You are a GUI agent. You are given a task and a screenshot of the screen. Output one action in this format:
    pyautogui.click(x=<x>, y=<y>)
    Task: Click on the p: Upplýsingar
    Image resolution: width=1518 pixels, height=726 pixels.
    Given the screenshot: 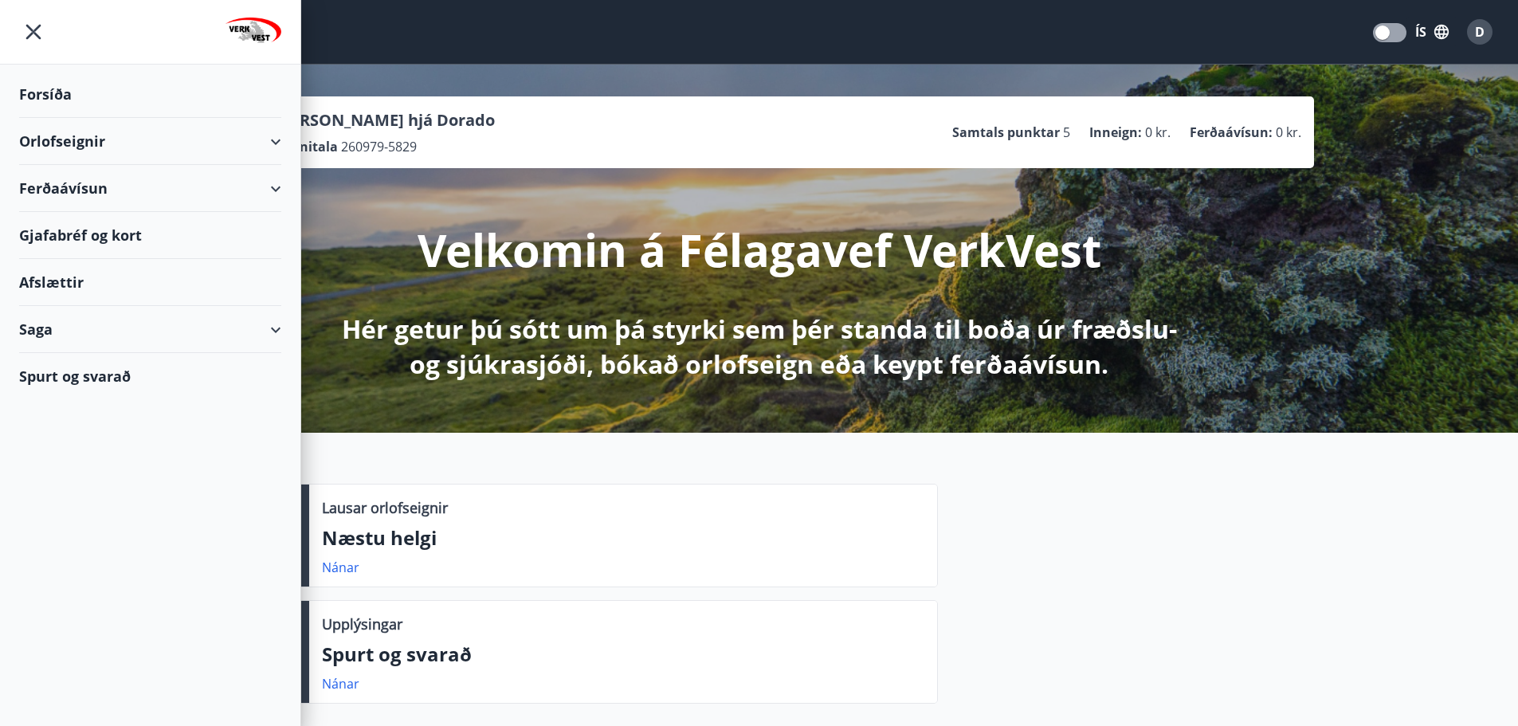 What is the action you would take?
    pyautogui.click(x=362, y=624)
    